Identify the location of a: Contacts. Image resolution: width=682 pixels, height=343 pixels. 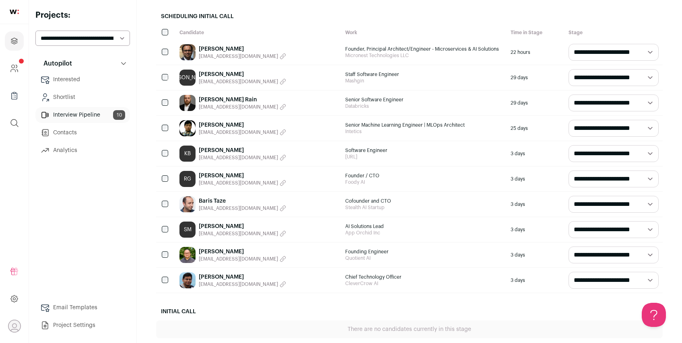
(82, 133).